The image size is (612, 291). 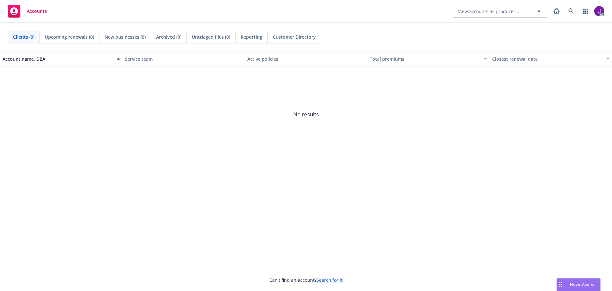 What do you see at coordinates (184, 59) in the screenshot?
I see `div: Service team` at bounding box center [184, 59].